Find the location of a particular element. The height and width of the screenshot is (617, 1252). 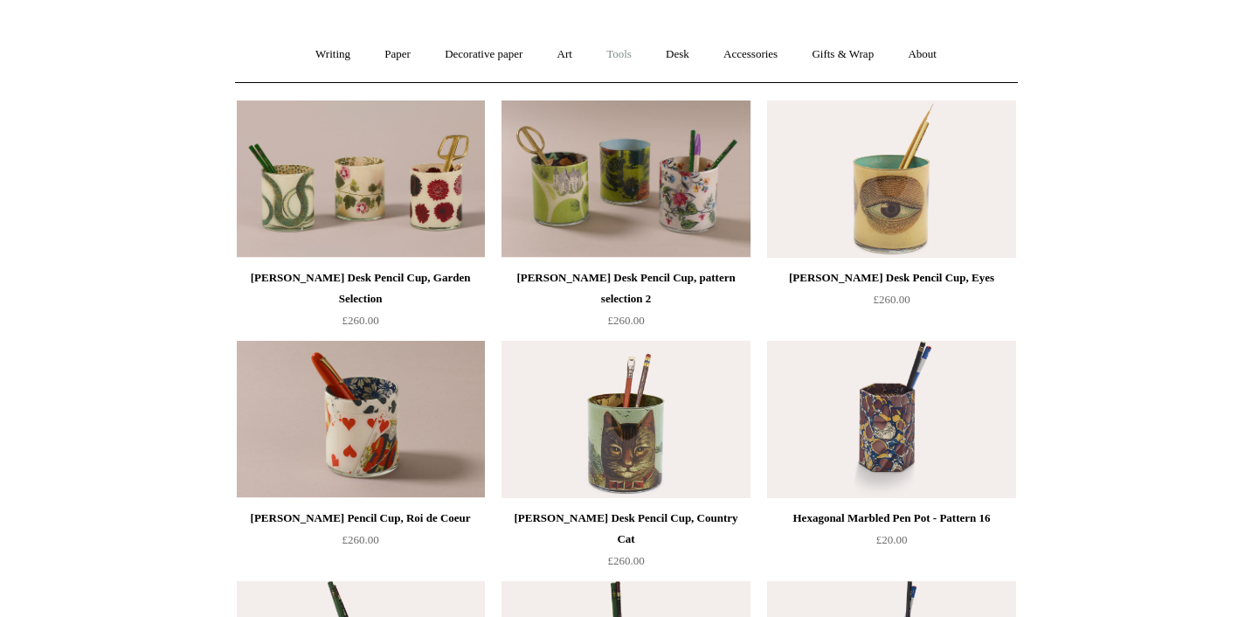

img: John Derian Desk Pencil Cup, Country Cat is located at coordinates (626, 419).